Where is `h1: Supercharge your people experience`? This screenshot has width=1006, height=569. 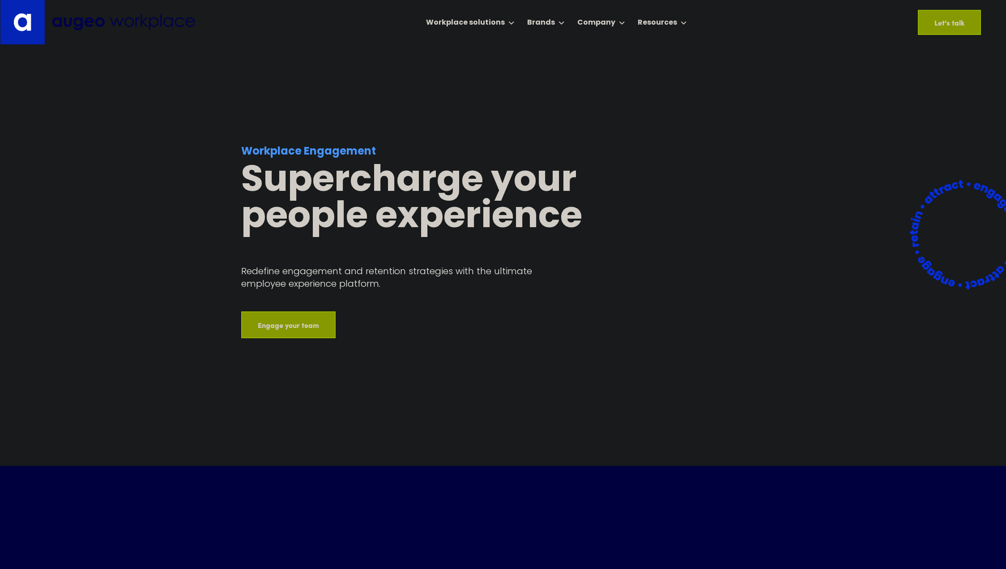 h1: Supercharge your people experience is located at coordinates (435, 200).